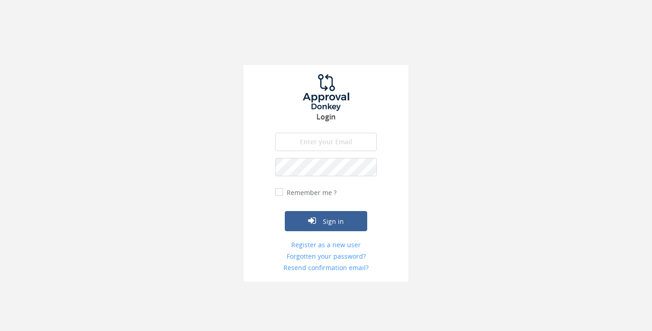 The height and width of the screenshot is (331, 652). What do you see at coordinates (326, 221) in the screenshot?
I see `button: Sign in` at bounding box center [326, 221].